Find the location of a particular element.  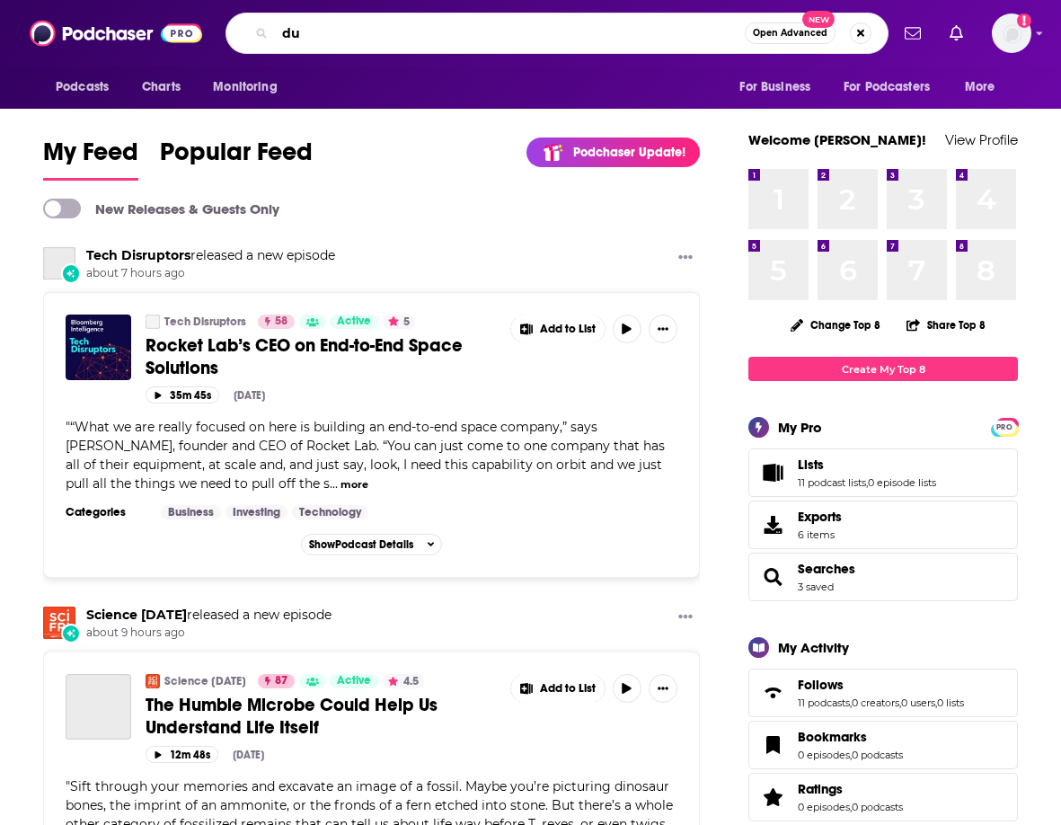

div: Search podcasts, credits, & more... is located at coordinates (557, 33).